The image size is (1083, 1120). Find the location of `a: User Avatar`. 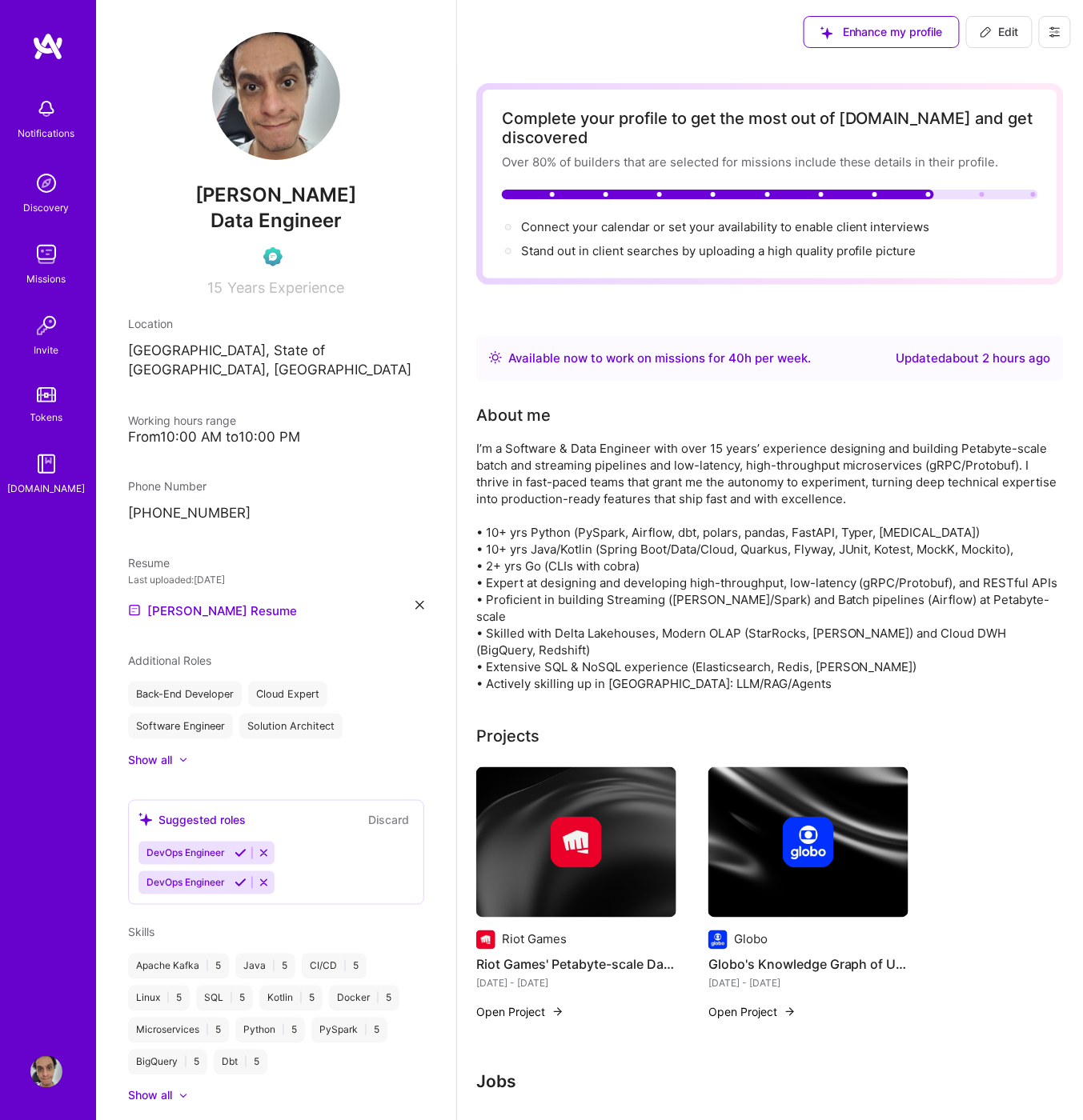

a: User Avatar is located at coordinates (46, 1072).